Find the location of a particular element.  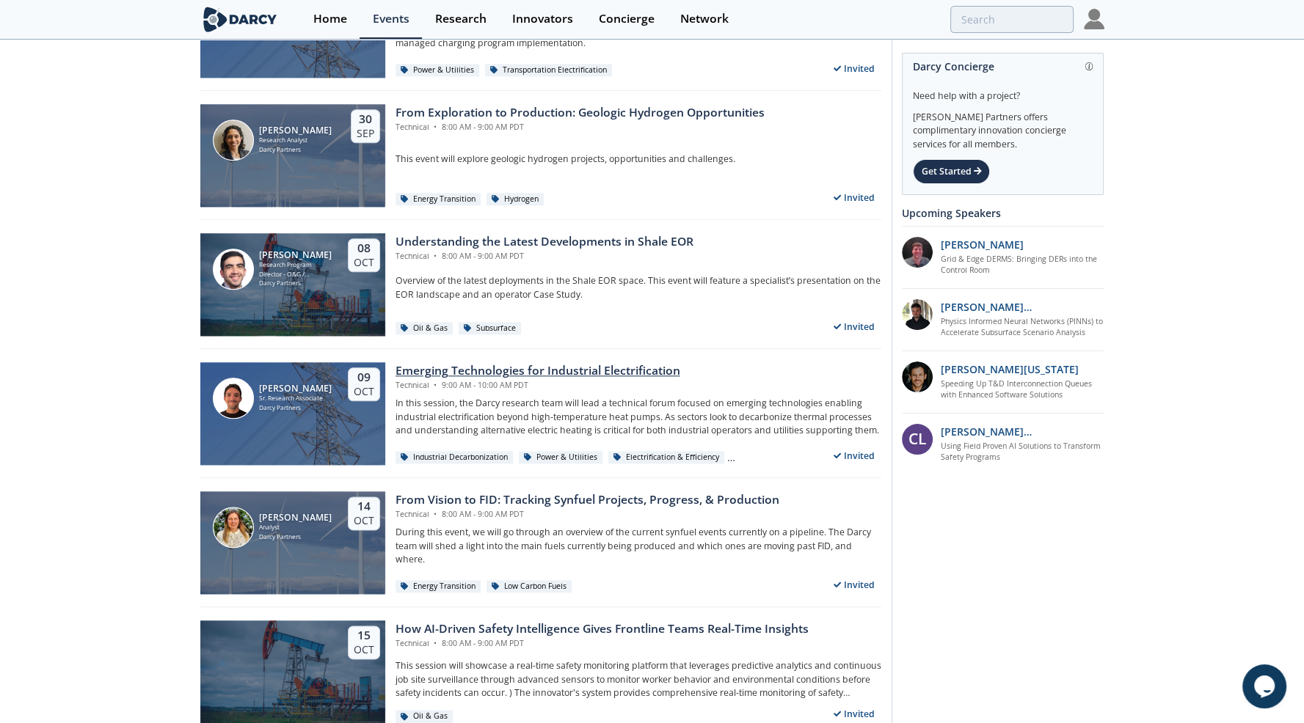

div: Technical 9:00 AM - 10:00 AM PDT is located at coordinates (538, 386).